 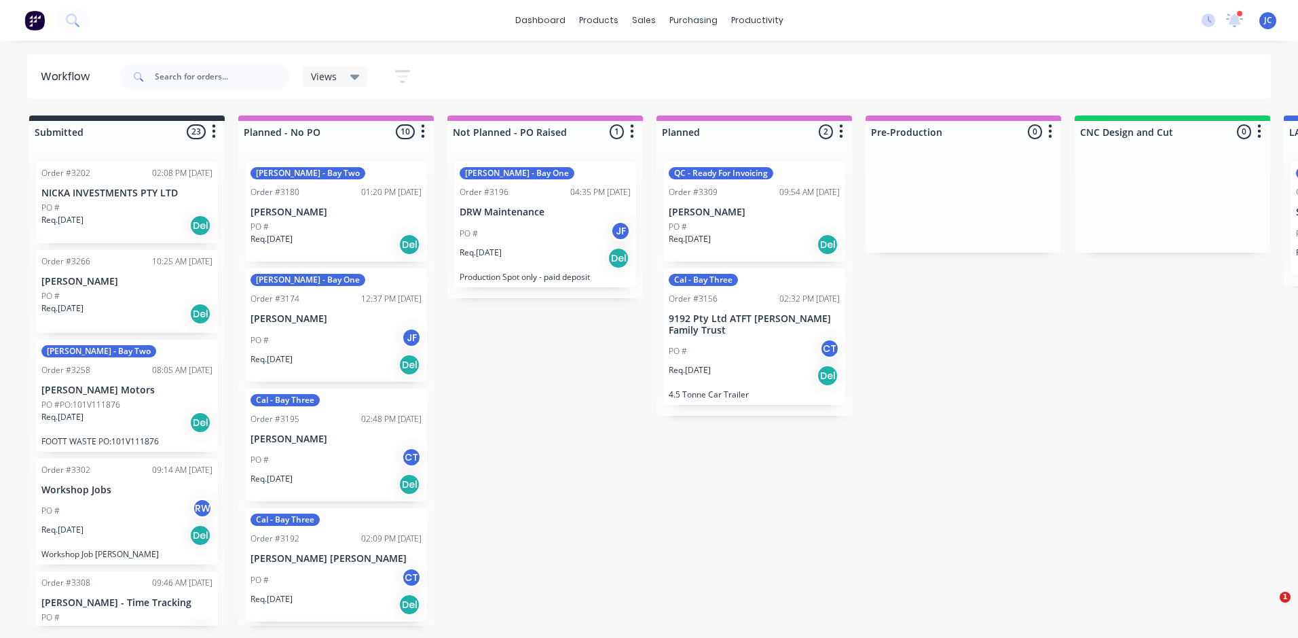 What do you see at coordinates (757, 20) in the screenshot?
I see `div: productivity` at bounding box center [757, 20].